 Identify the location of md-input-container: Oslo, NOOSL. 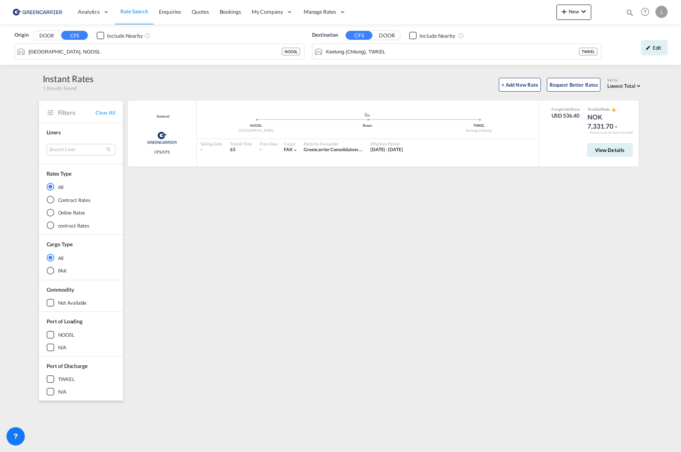
(159, 52).